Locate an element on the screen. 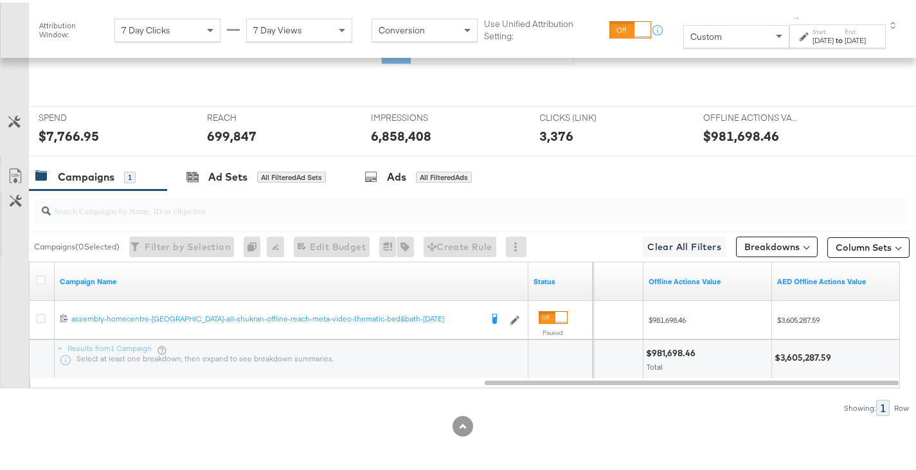 This screenshot has height=470, width=916. label: End: is located at coordinates (855, 29).